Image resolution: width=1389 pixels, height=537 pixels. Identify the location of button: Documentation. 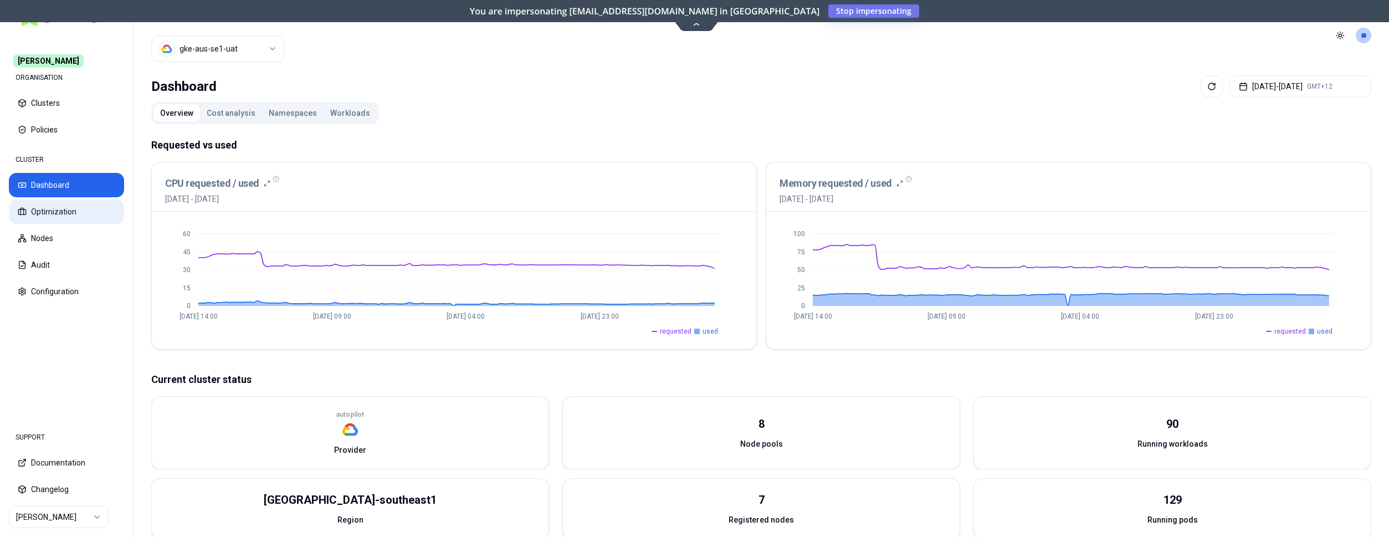
(66, 463).